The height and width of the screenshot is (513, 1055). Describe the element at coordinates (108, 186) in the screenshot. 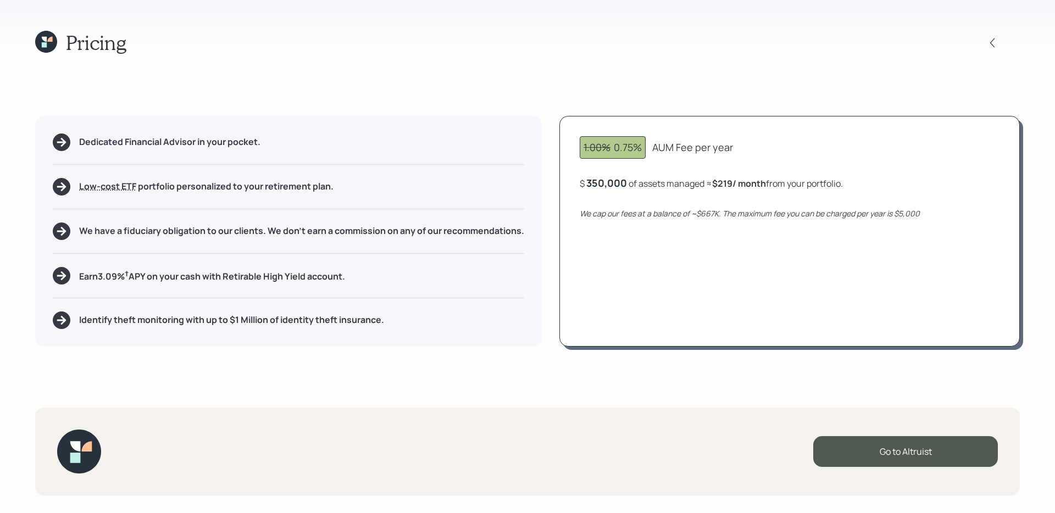

I see `span: Low-cost ETF` at that location.